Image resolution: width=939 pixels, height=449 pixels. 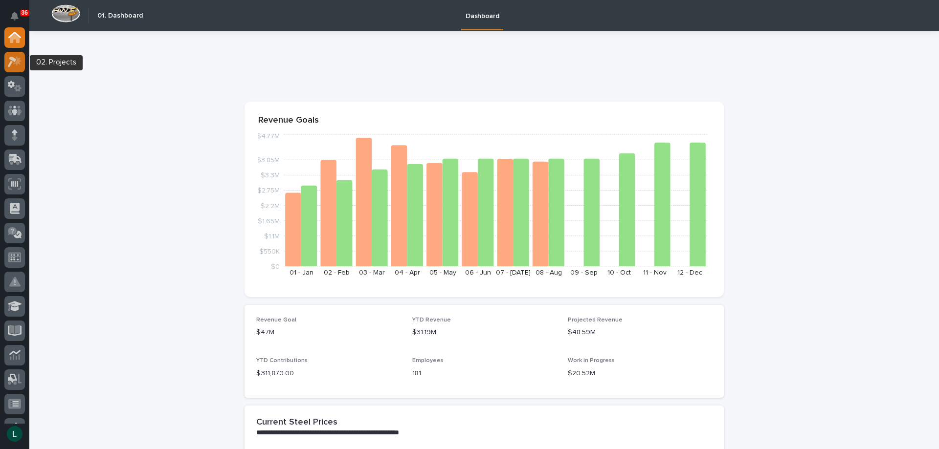 What do you see at coordinates (15, 434) in the screenshot?
I see `button: users-avatar` at bounding box center [15, 434].